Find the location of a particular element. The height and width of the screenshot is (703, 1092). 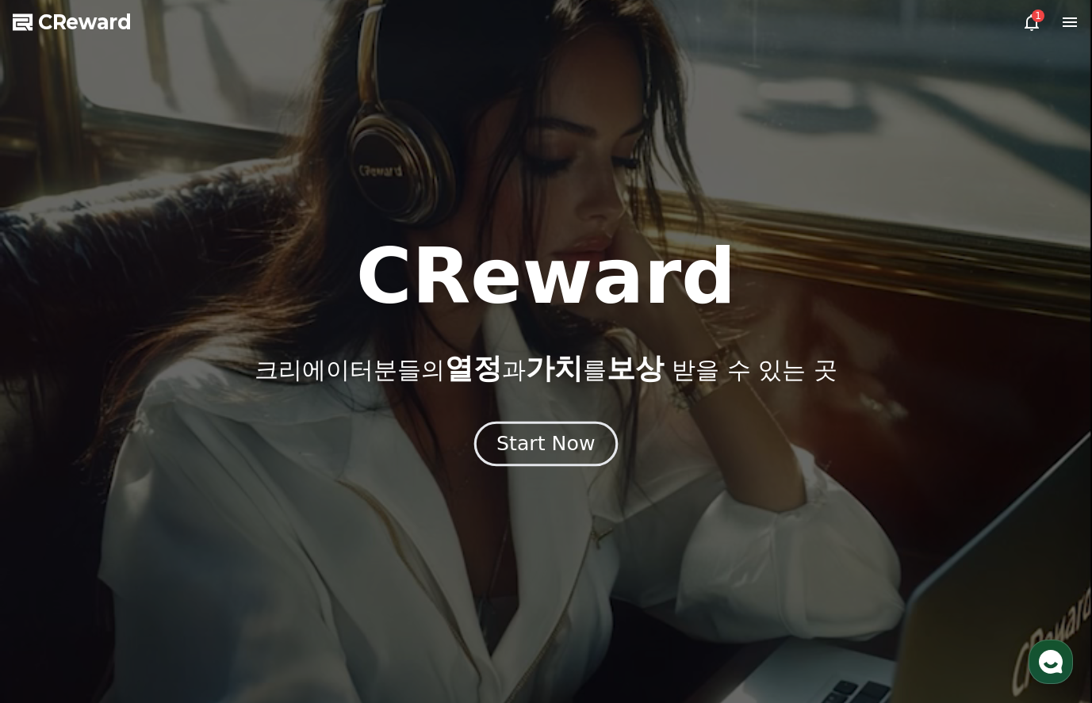

a: 1 is located at coordinates (1032, 22).